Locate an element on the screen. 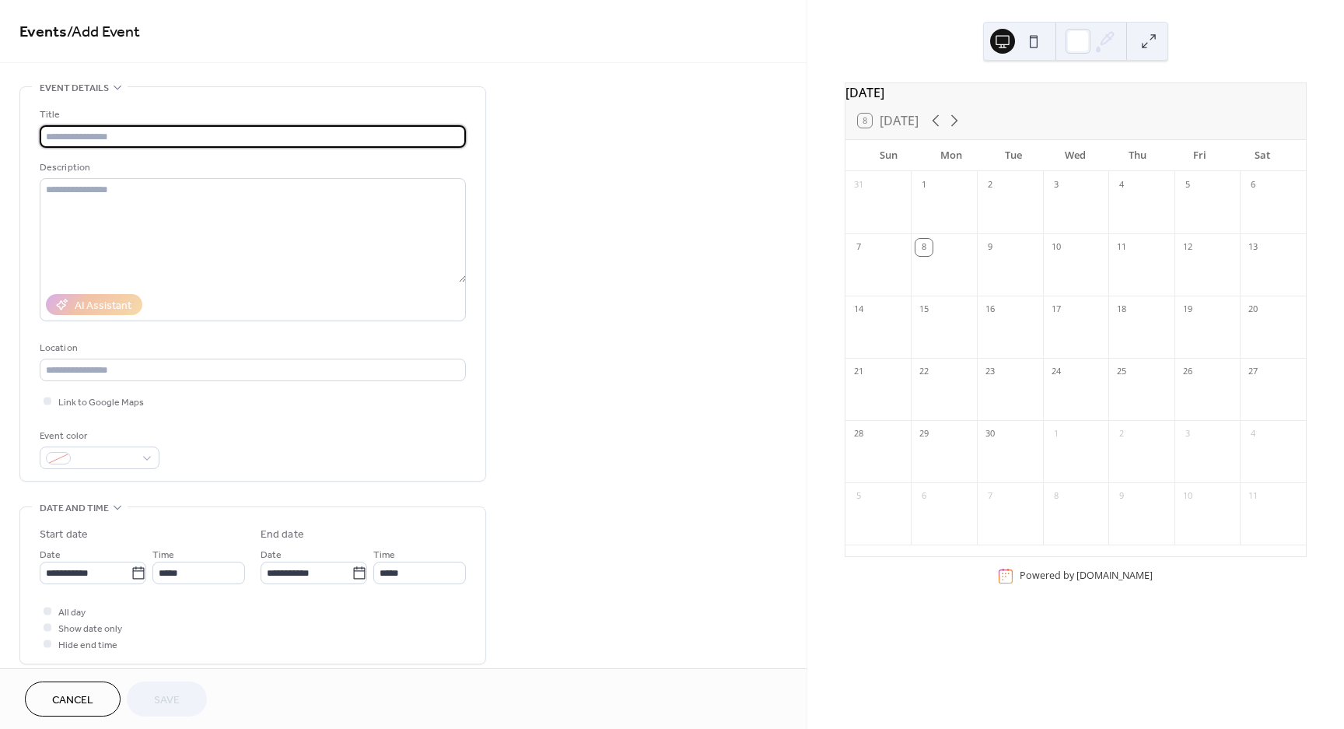 The image size is (1344, 729). div: 15 is located at coordinates (924, 310).